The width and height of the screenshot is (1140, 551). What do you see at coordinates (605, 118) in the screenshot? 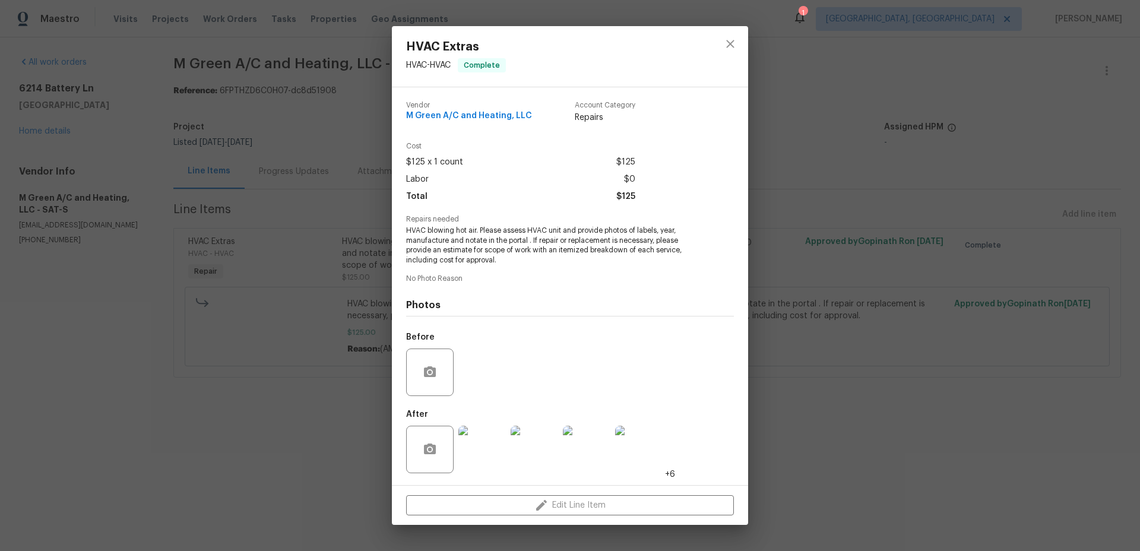
I see `span: Repairs` at bounding box center [605, 118].